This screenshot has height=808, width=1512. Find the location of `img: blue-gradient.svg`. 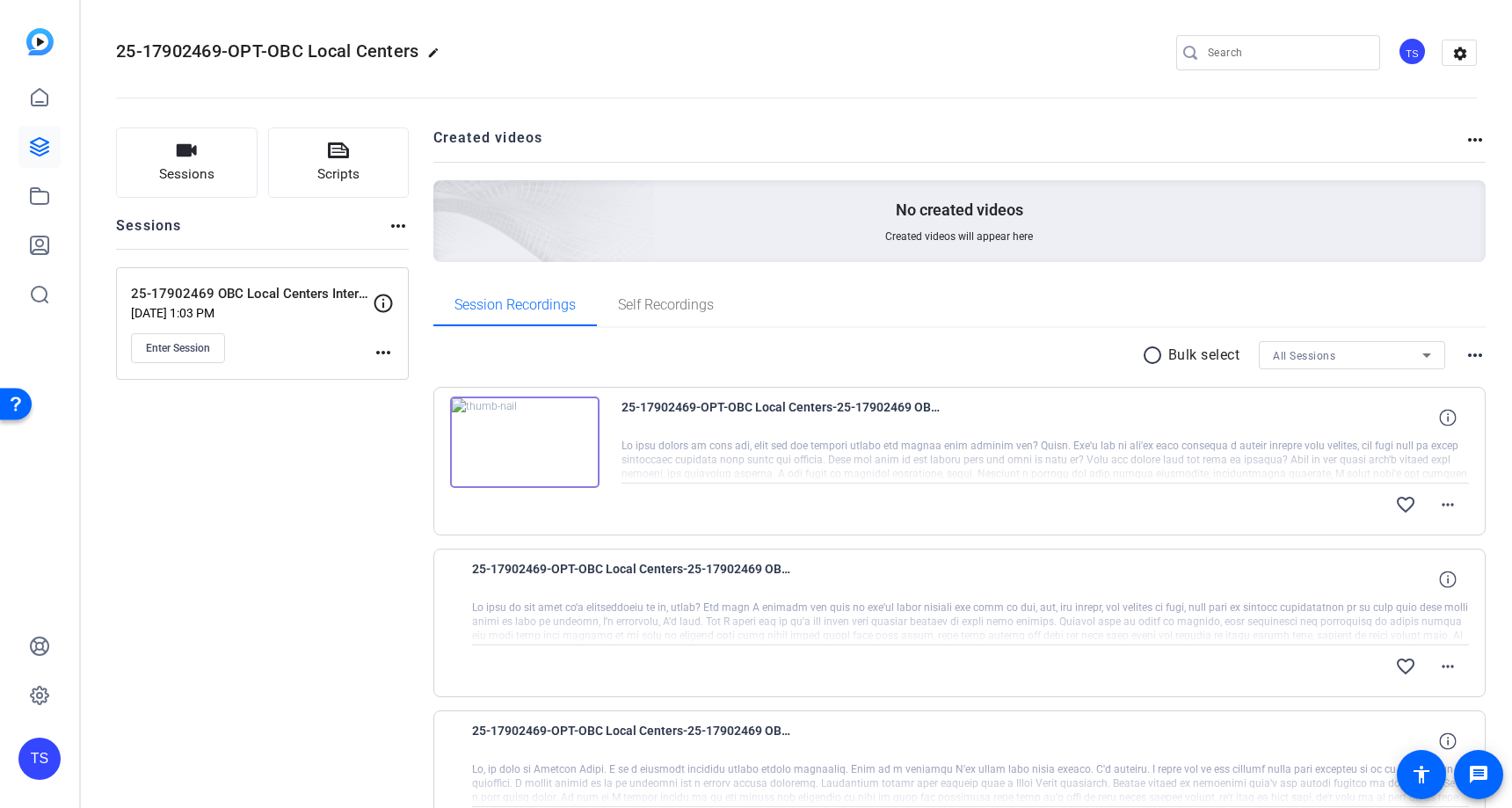

img: blue-gradient.svg is located at coordinates (40, 41).